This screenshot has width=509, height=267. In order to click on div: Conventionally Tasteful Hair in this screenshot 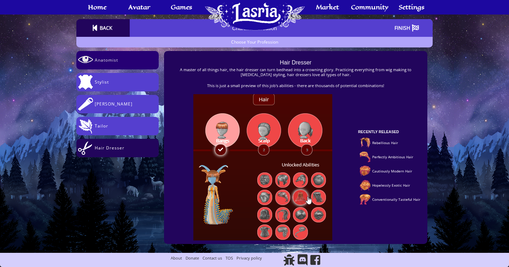, I will do `click(396, 199)`.